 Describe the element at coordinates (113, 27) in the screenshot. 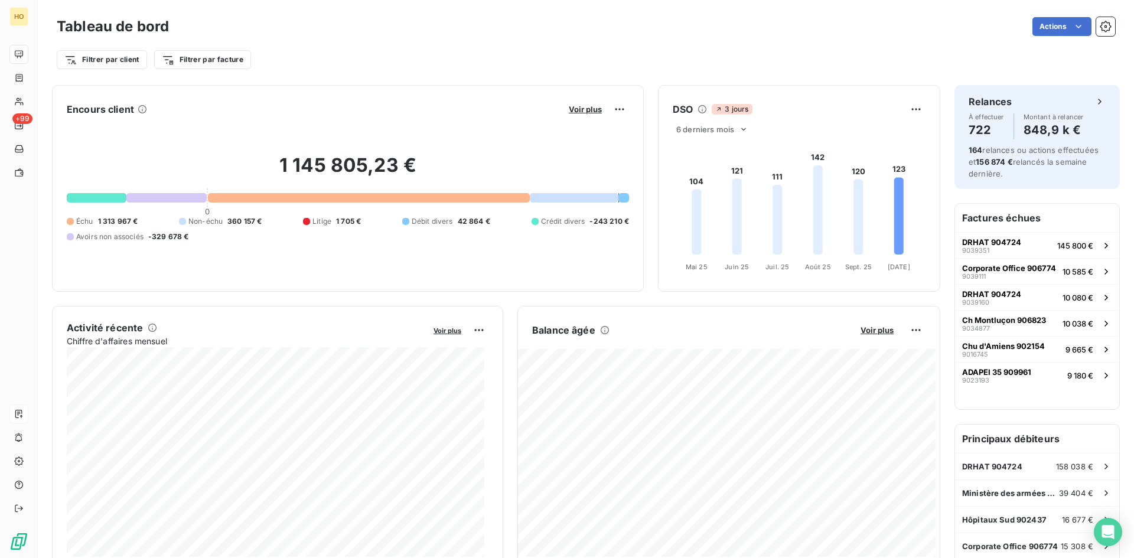

I see `h3: Tableau de bord` at that location.